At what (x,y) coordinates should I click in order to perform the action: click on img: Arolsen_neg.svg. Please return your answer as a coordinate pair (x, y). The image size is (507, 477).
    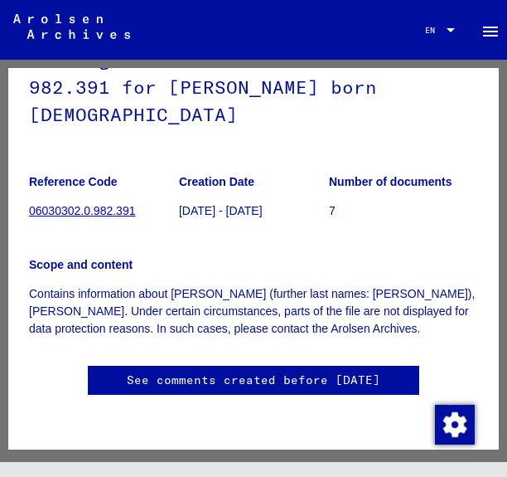
    Looking at the image, I should click on (71, 27).